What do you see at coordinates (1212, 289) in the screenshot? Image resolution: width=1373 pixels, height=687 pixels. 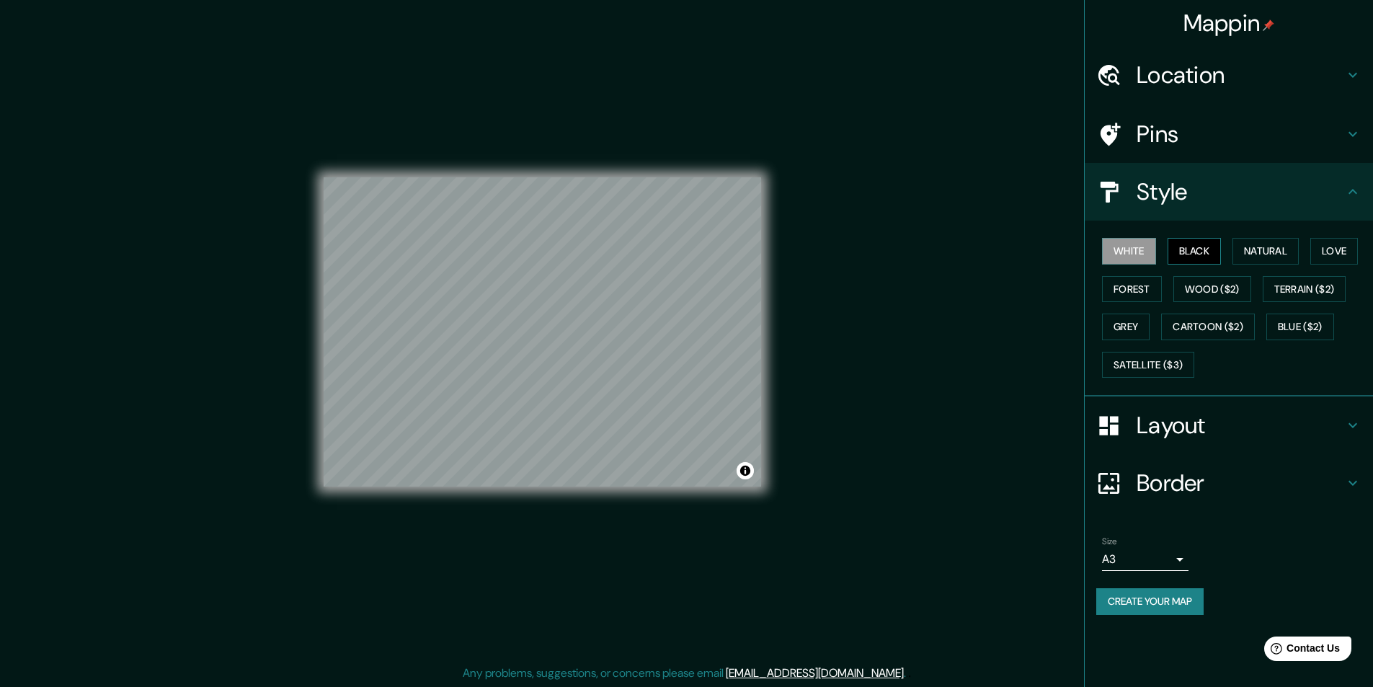 I see `button: Wood ($2)` at bounding box center [1212, 289].